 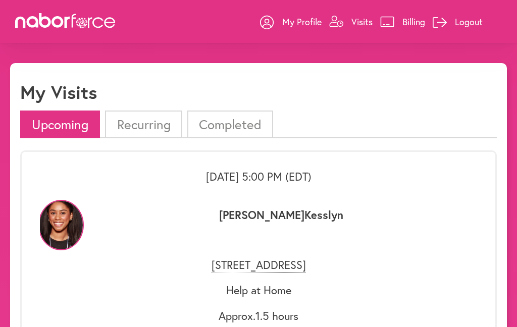 I want to click on a: Billing, so click(x=402, y=22).